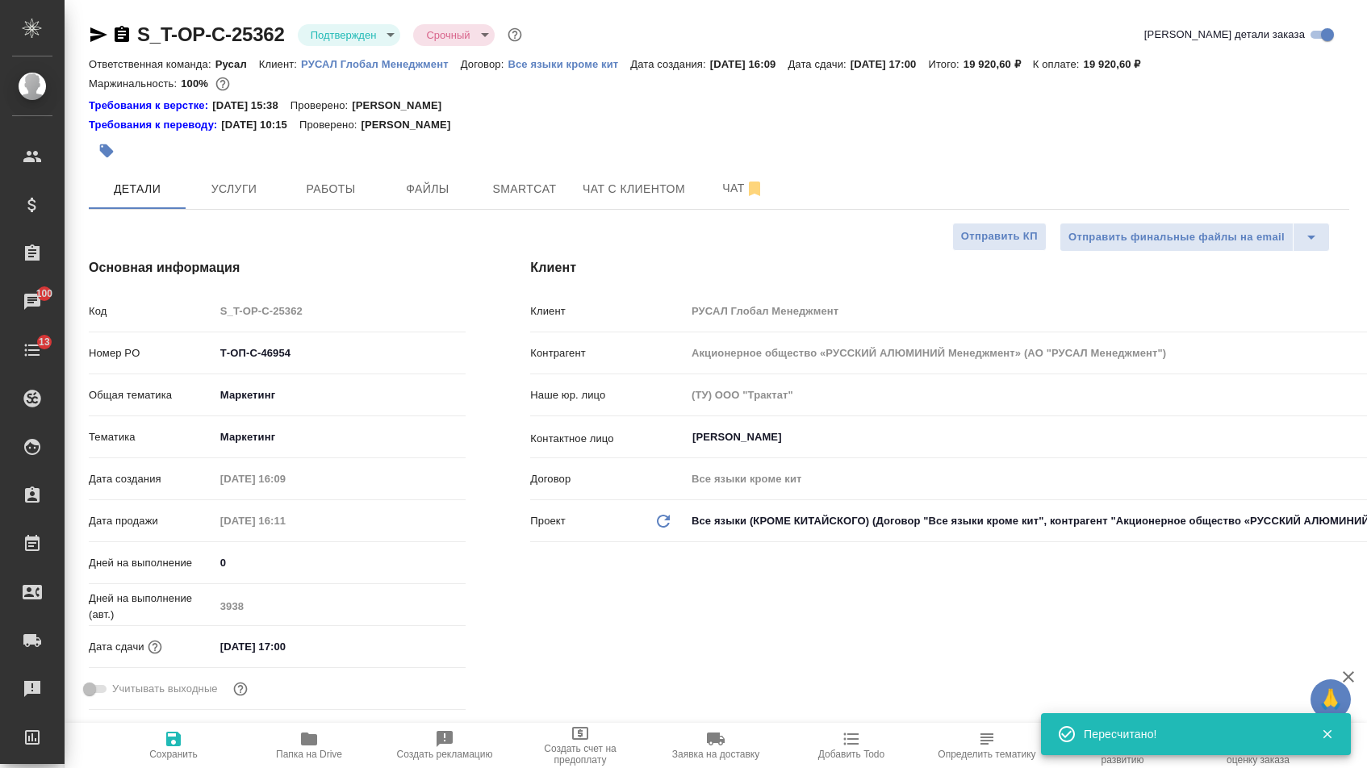 The image size is (1367, 768). I want to click on span: Детали, so click(137, 189).